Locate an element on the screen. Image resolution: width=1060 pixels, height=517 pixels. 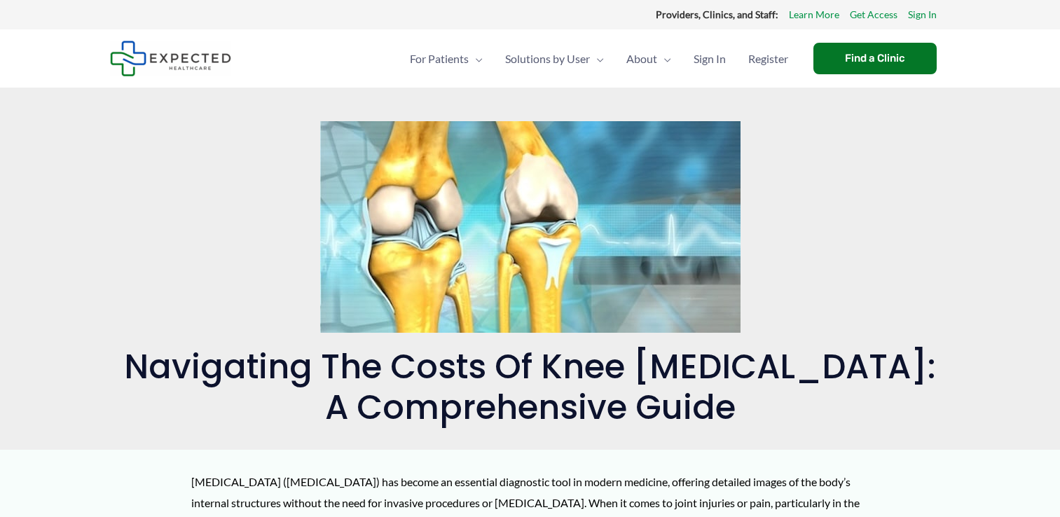
strong: Providers, Clinics, and Staff: is located at coordinates (717, 14).